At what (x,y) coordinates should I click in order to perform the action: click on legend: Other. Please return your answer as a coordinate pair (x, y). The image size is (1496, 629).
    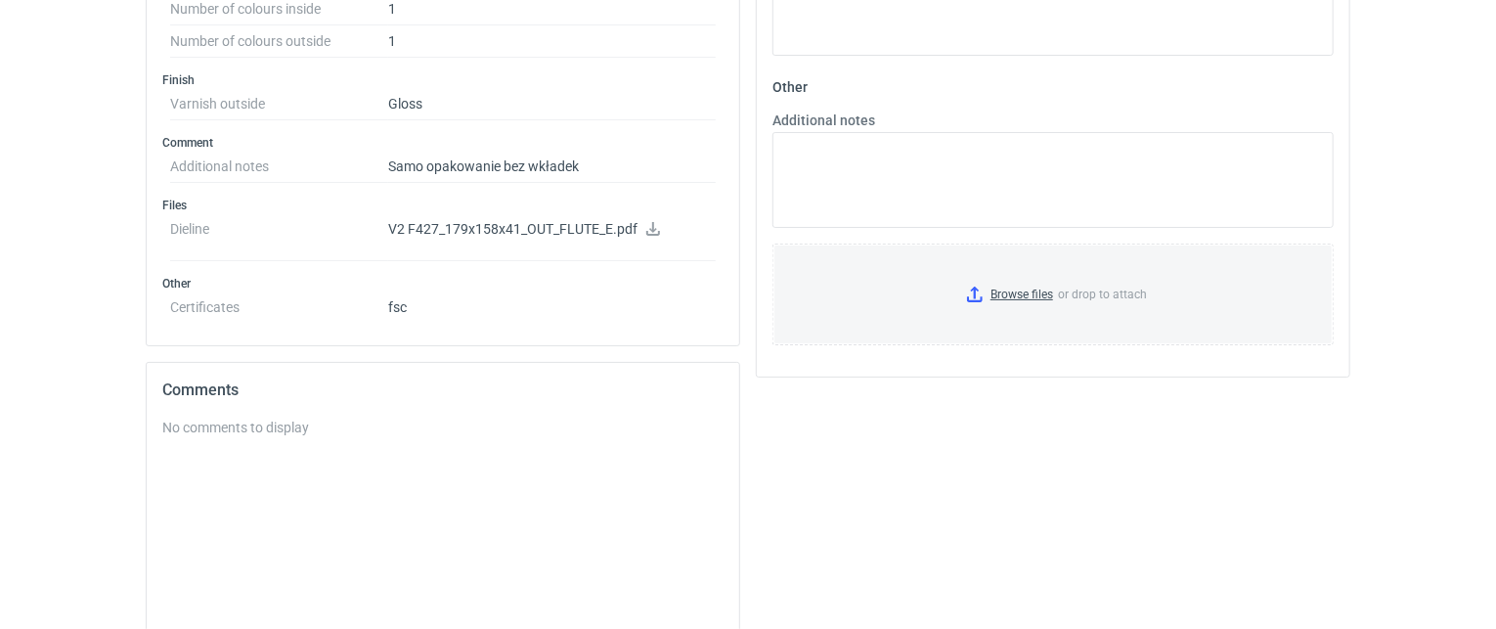
    Looking at the image, I should click on (790, 83).